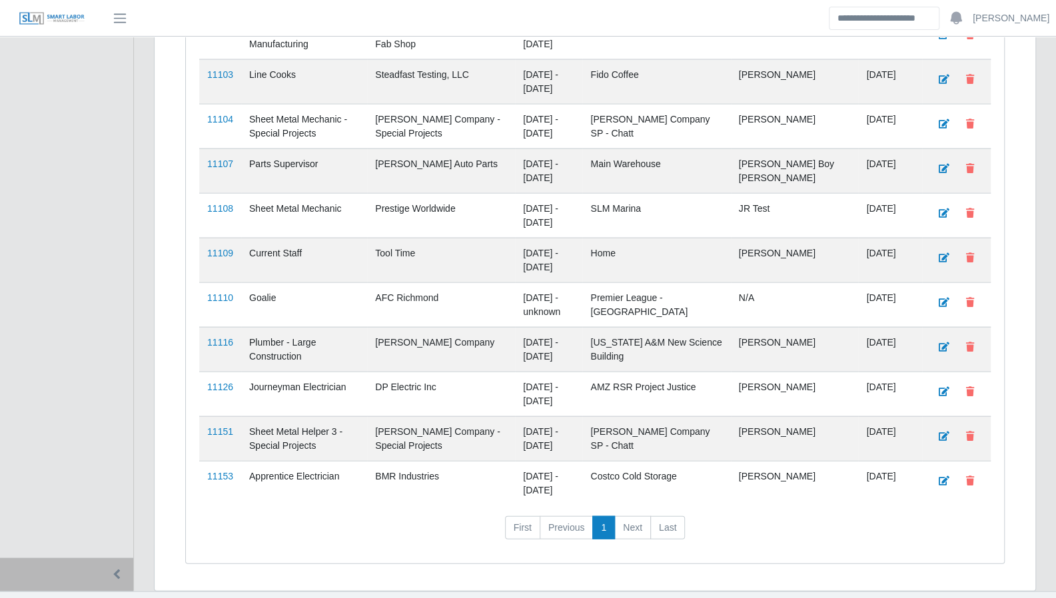 Image resolution: width=1056 pixels, height=598 pixels. I want to click on td: Sheet Metal Helper 3 - Special Projects, so click(304, 438).